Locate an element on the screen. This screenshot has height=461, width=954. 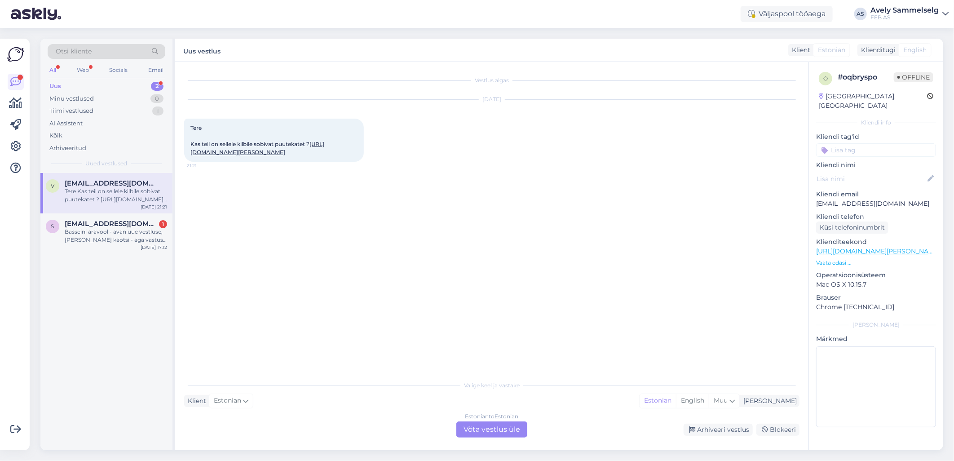
p: Klienditeekond is located at coordinates (875, 242).